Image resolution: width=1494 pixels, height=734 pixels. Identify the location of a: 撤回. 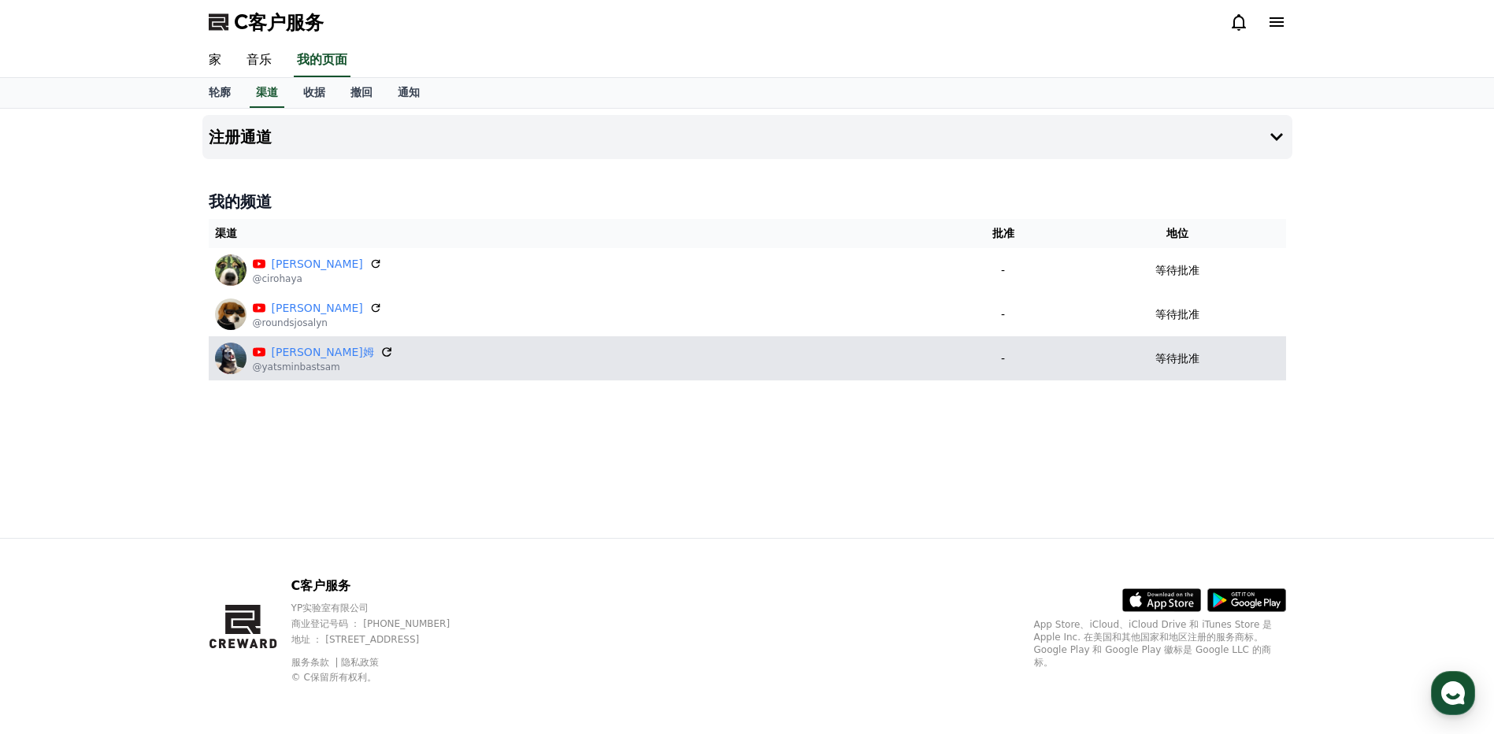
(362, 93).